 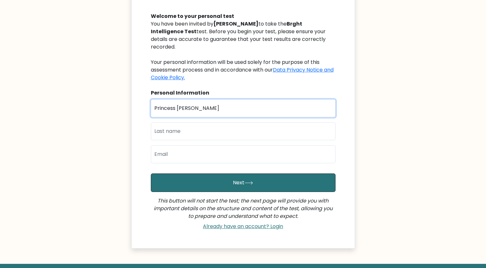 What do you see at coordinates (243, 108) in the screenshot?
I see `input: First name` at bounding box center [243, 108].